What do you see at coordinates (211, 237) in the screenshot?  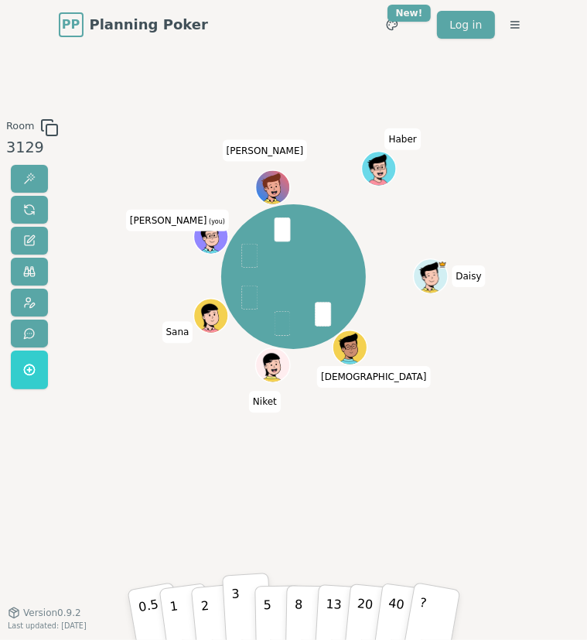 I see `button: Click to change your avatar` at bounding box center [211, 237].